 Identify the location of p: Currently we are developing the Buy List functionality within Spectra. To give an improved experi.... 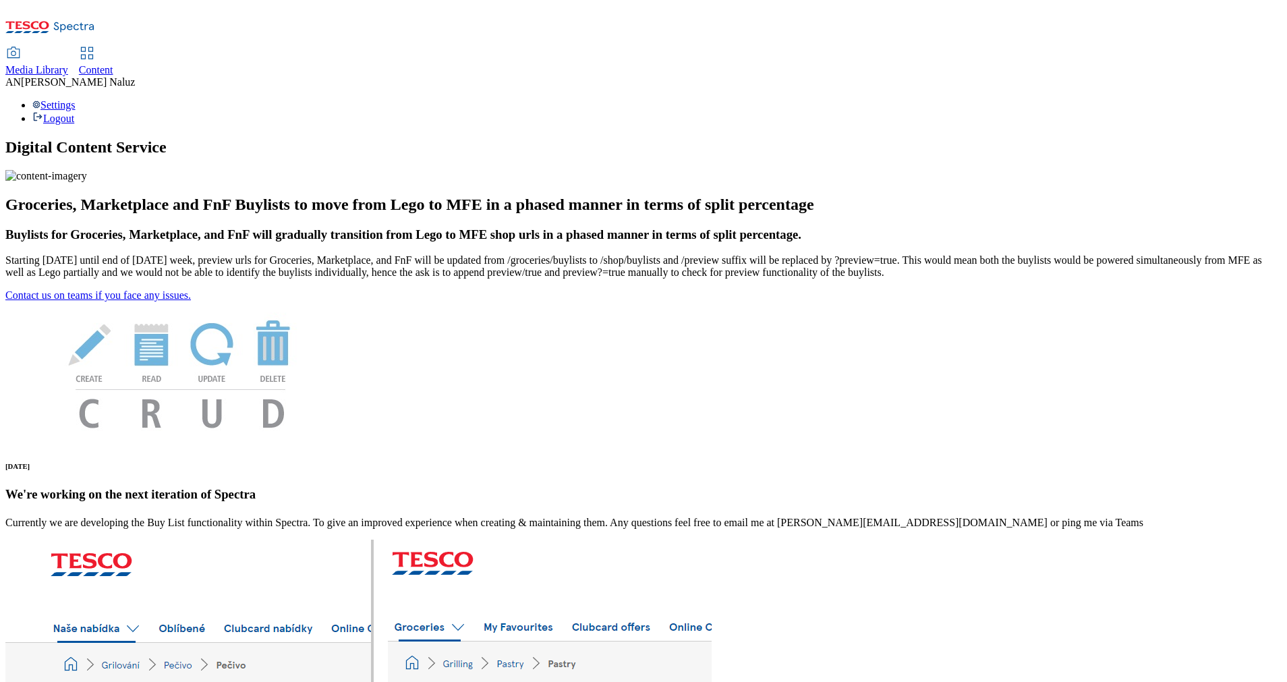
(643, 523).